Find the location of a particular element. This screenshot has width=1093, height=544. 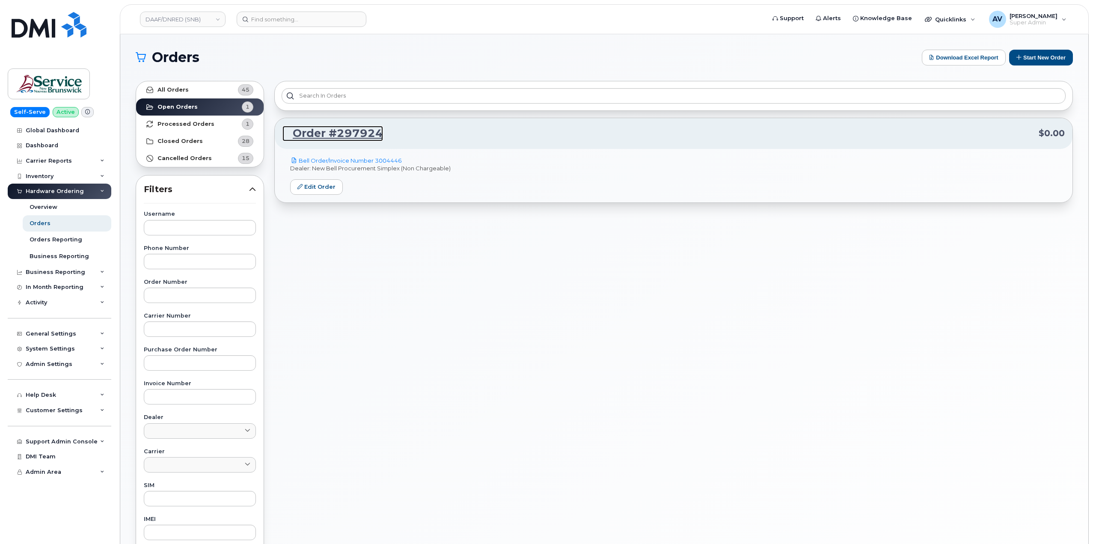

p: Dealer: New Bell Procurement Simplex (Non Chargeable) is located at coordinates (674, 168).